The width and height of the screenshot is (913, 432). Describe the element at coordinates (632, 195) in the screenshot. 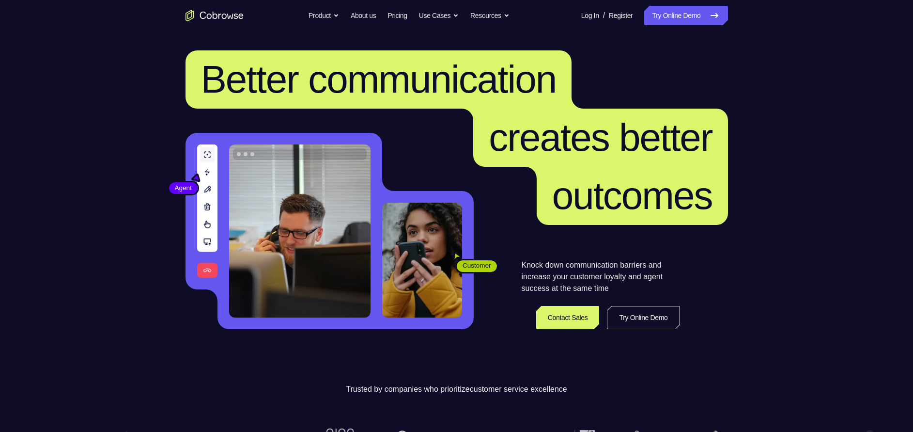

I see `span: outcomes` at that location.